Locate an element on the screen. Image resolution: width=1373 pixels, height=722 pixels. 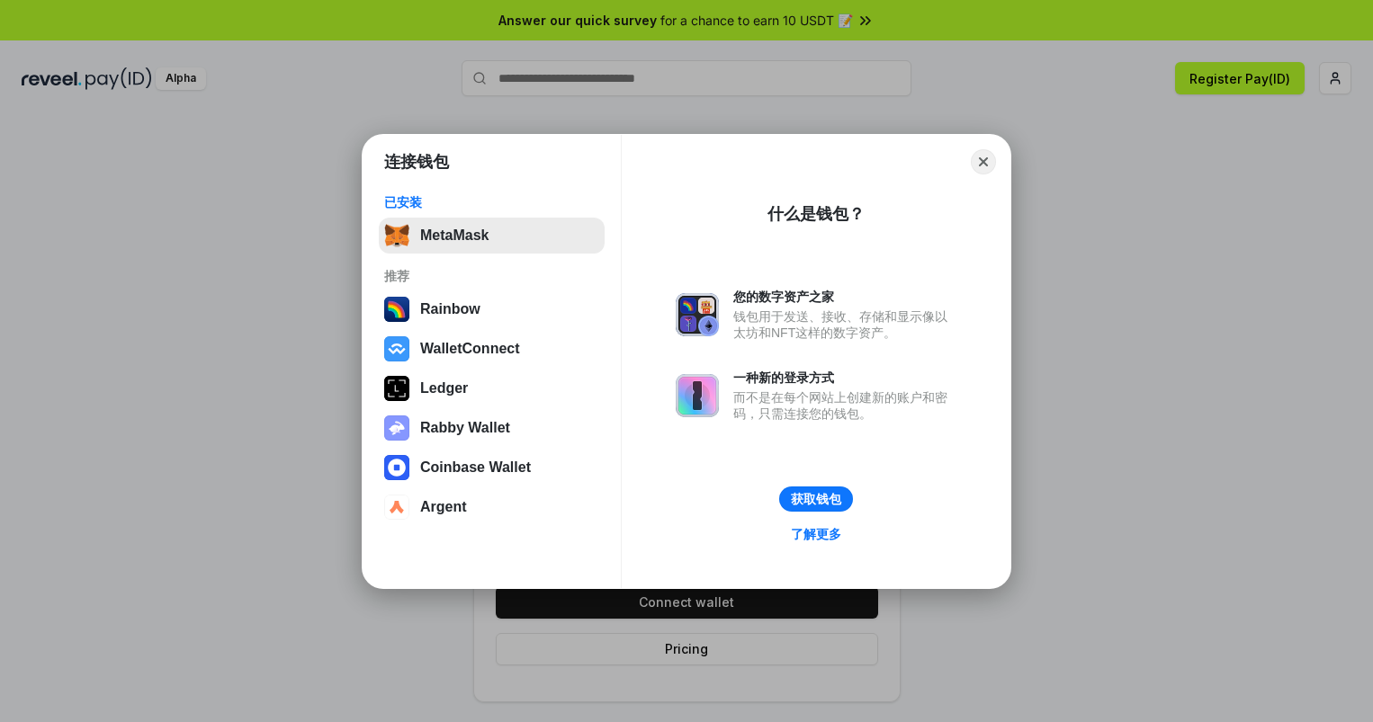
div: Argent is located at coordinates (443, 507).